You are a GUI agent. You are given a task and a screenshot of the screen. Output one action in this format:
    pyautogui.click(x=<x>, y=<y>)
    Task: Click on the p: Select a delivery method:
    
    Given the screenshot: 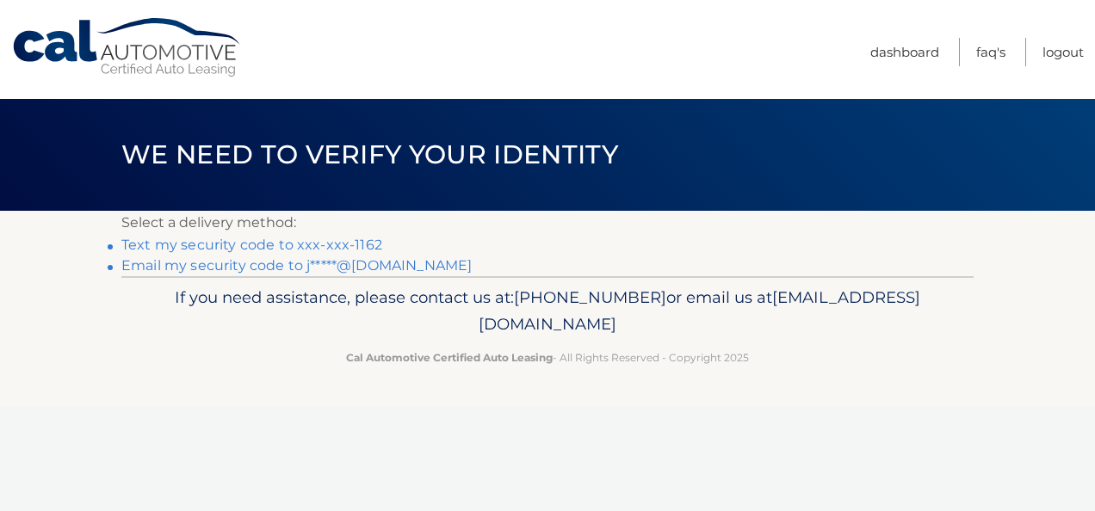 What is the action you would take?
    pyautogui.click(x=547, y=223)
    